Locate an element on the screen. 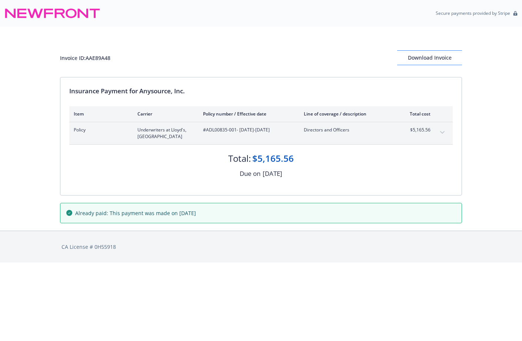 This screenshot has width=522, height=341. div: Line of coverage / description is located at coordinates (347, 114).